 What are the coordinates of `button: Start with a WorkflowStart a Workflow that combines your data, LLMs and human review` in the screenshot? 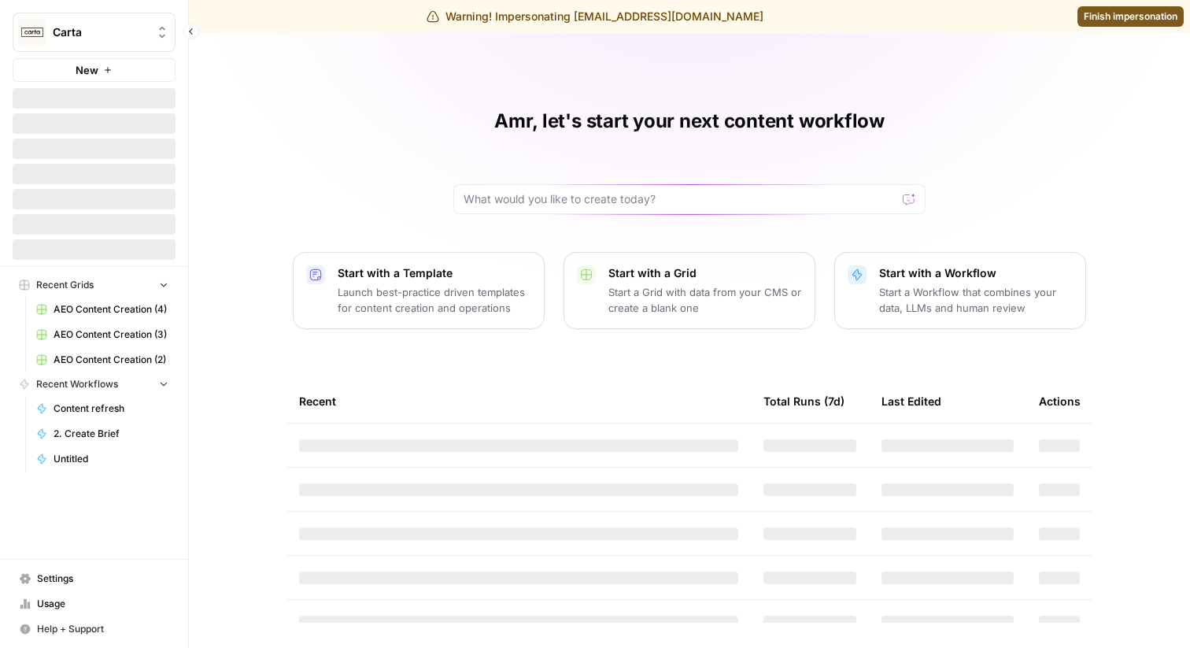 It's located at (960, 290).